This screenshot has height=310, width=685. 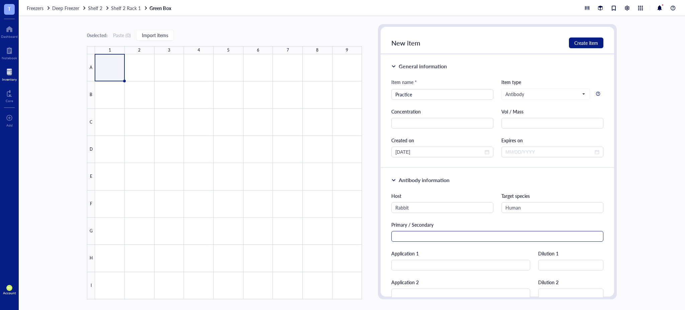 What do you see at coordinates (586, 43) in the screenshot?
I see `button: Create item` at bounding box center [586, 43].